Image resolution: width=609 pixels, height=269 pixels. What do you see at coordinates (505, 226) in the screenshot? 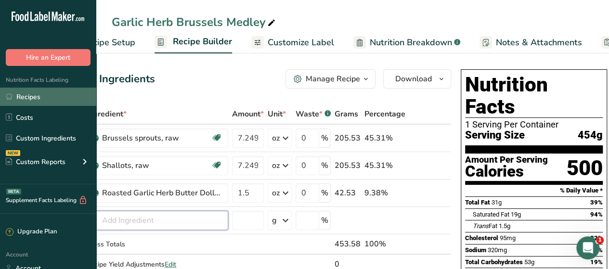
I see `span: 1.5g` at bounding box center [505, 226].